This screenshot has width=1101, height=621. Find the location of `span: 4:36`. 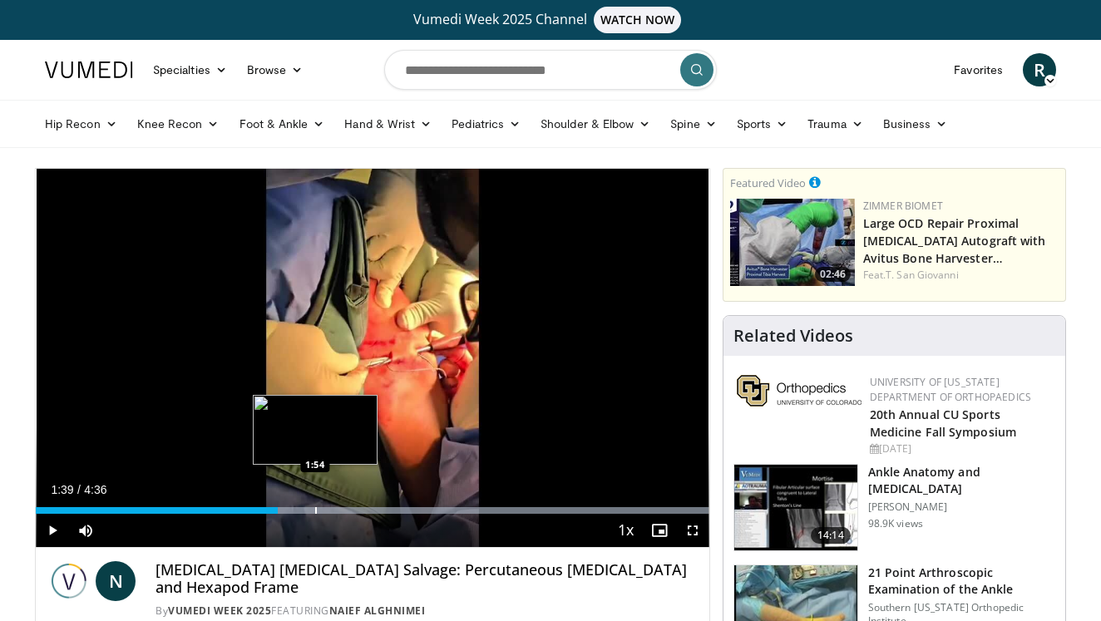

span: 4:36 is located at coordinates (95, 490).